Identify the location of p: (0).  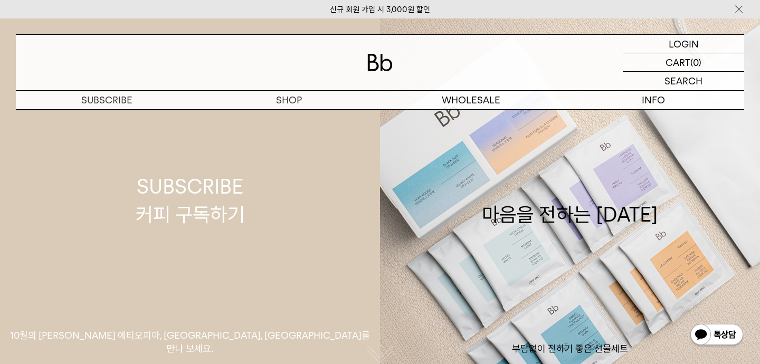
(696, 62).